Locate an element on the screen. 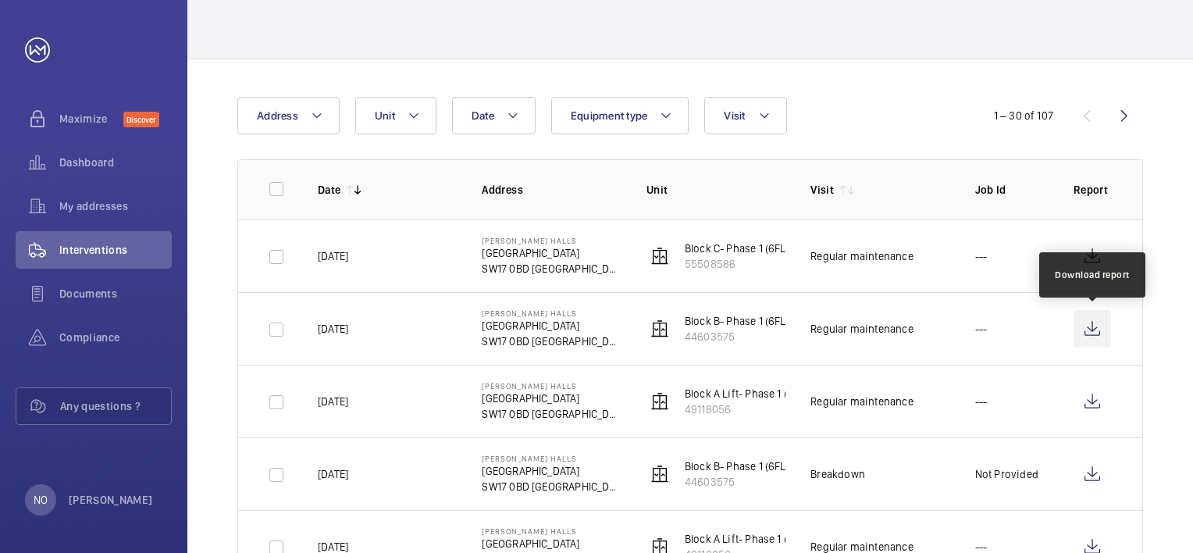 This screenshot has height=553, width=1193. span: Visit is located at coordinates (734, 116).